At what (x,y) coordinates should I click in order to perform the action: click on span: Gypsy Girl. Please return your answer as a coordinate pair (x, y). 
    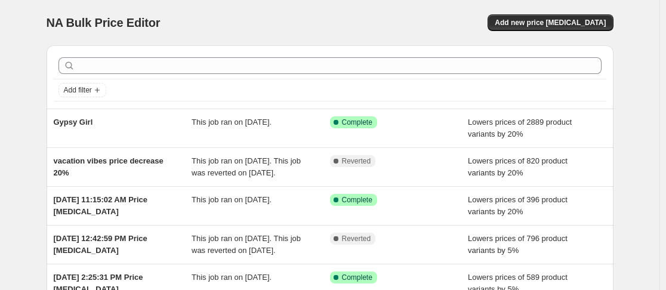
    Looking at the image, I should click on (73, 122).